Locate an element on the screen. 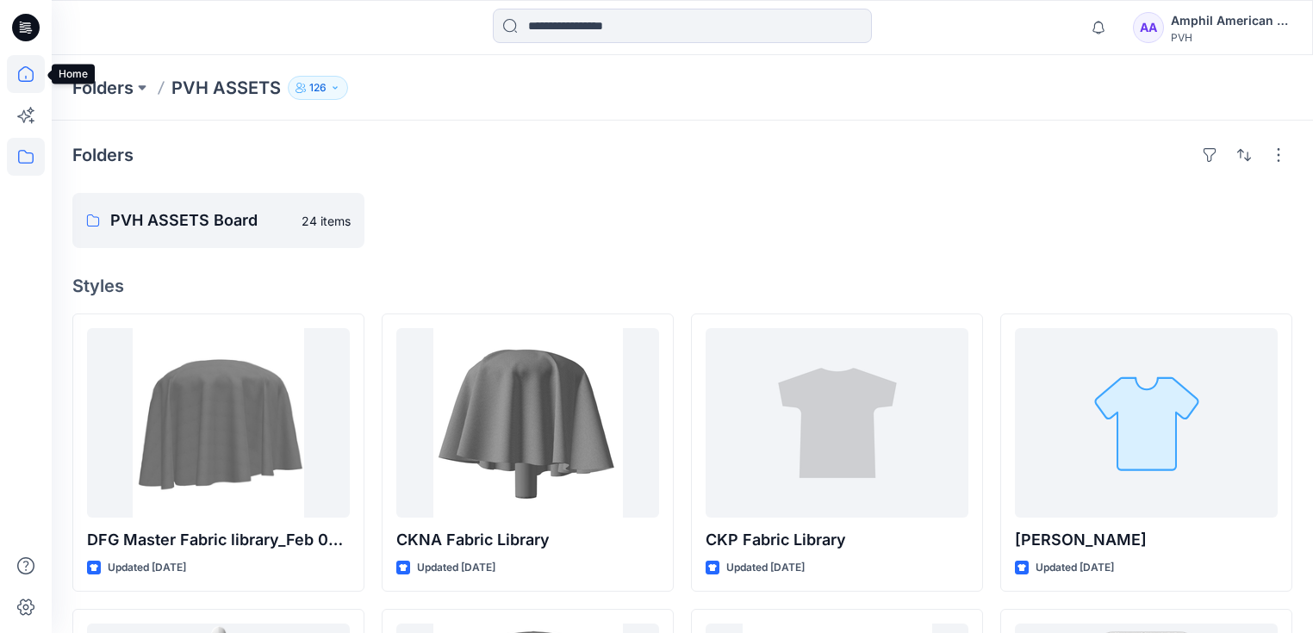 The height and width of the screenshot is (633, 1313). h4: Styles is located at coordinates (682, 286).